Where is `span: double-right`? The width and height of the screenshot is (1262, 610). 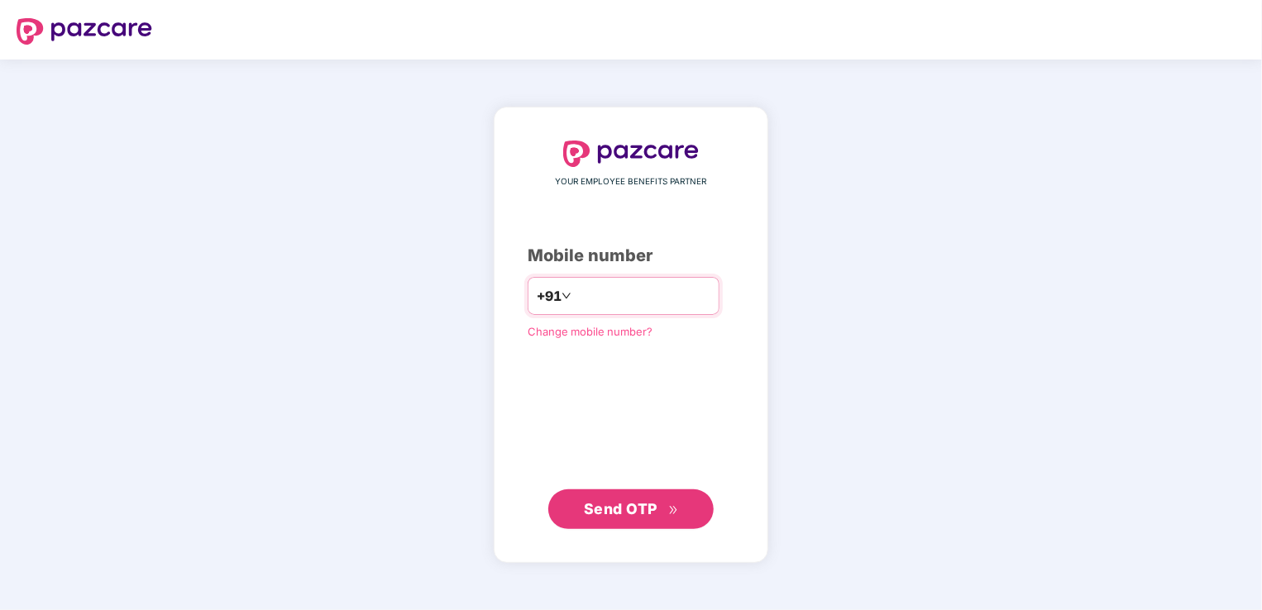 span: double-right is located at coordinates (673, 510).